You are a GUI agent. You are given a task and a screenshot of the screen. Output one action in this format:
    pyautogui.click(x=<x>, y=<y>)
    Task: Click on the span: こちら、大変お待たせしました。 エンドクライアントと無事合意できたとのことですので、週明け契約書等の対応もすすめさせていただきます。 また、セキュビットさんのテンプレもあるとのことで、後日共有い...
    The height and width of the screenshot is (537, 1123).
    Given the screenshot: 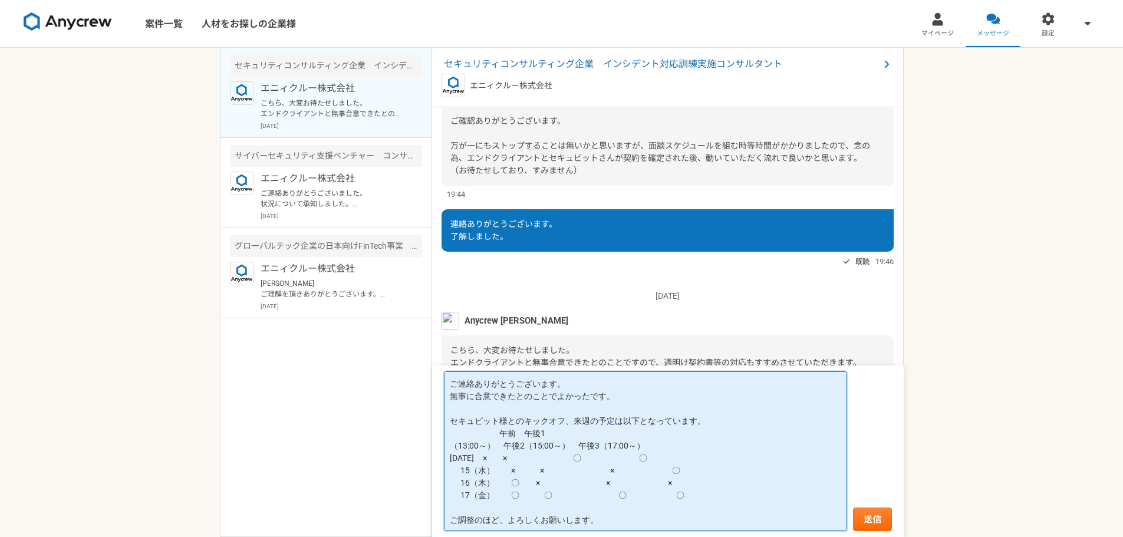 What is the action you would take?
    pyautogui.click(x=664, y=393)
    